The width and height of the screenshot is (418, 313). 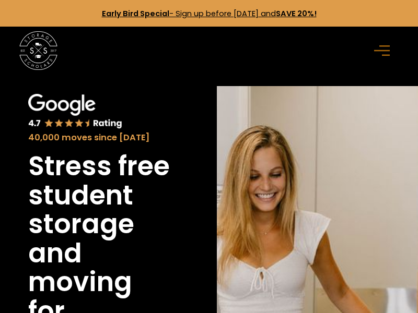 I want to click on a: home, so click(x=38, y=50).